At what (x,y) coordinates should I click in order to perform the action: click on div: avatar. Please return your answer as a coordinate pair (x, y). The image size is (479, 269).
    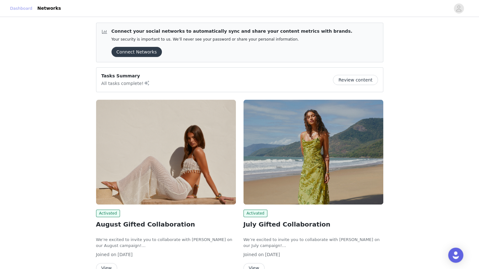
    Looking at the image, I should click on (459, 9).